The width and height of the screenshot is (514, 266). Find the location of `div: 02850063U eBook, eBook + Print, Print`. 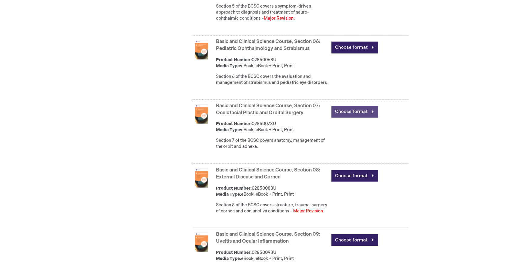

div: 02850063U eBook, eBook + Print, Print is located at coordinates (272, 63).